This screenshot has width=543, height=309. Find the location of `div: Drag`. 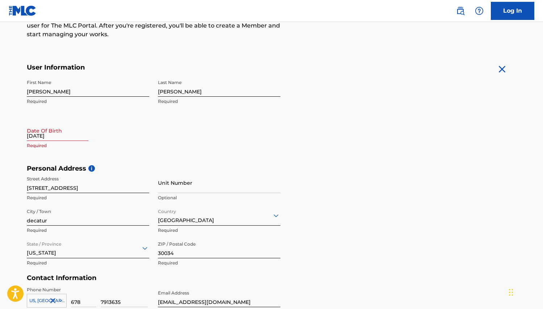

div: Drag is located at coordinates (511, 292).